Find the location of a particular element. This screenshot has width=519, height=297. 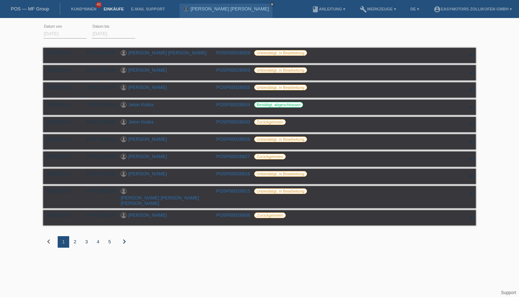

a: E-Mail Support is located at coordinates (148, 9).